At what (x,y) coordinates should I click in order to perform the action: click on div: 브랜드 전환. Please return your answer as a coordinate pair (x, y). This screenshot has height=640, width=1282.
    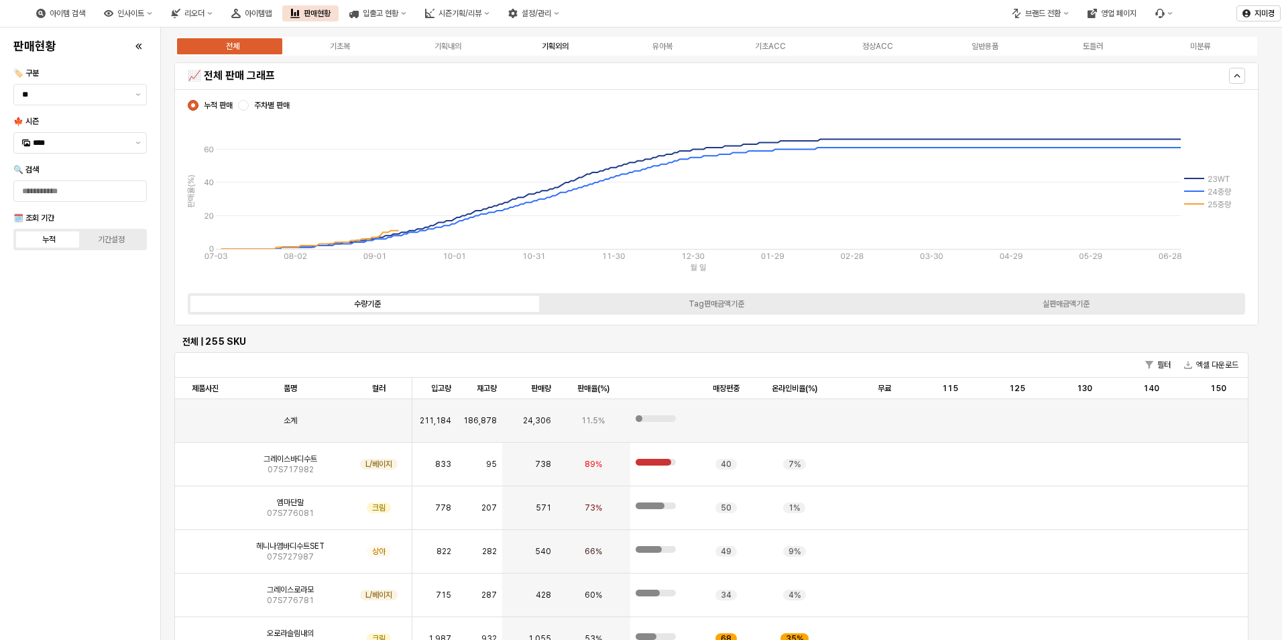
    Looking at the image, I should click on (1042, 13).